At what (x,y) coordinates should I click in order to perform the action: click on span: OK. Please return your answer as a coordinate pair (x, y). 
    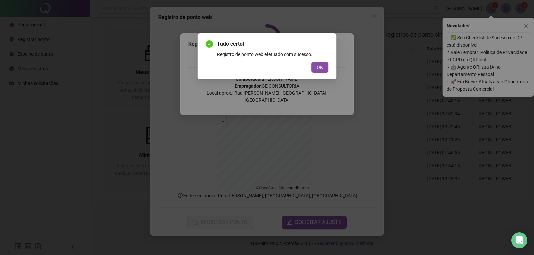
    Looking at the image, I should click on (320, 67).